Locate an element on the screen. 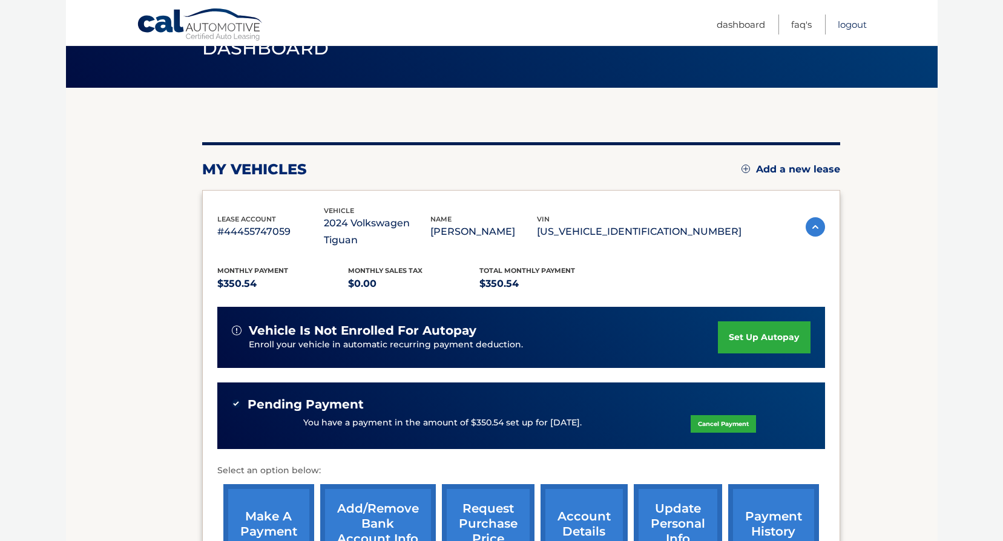  h2: my vehicles is located at coordinates (254, 169).